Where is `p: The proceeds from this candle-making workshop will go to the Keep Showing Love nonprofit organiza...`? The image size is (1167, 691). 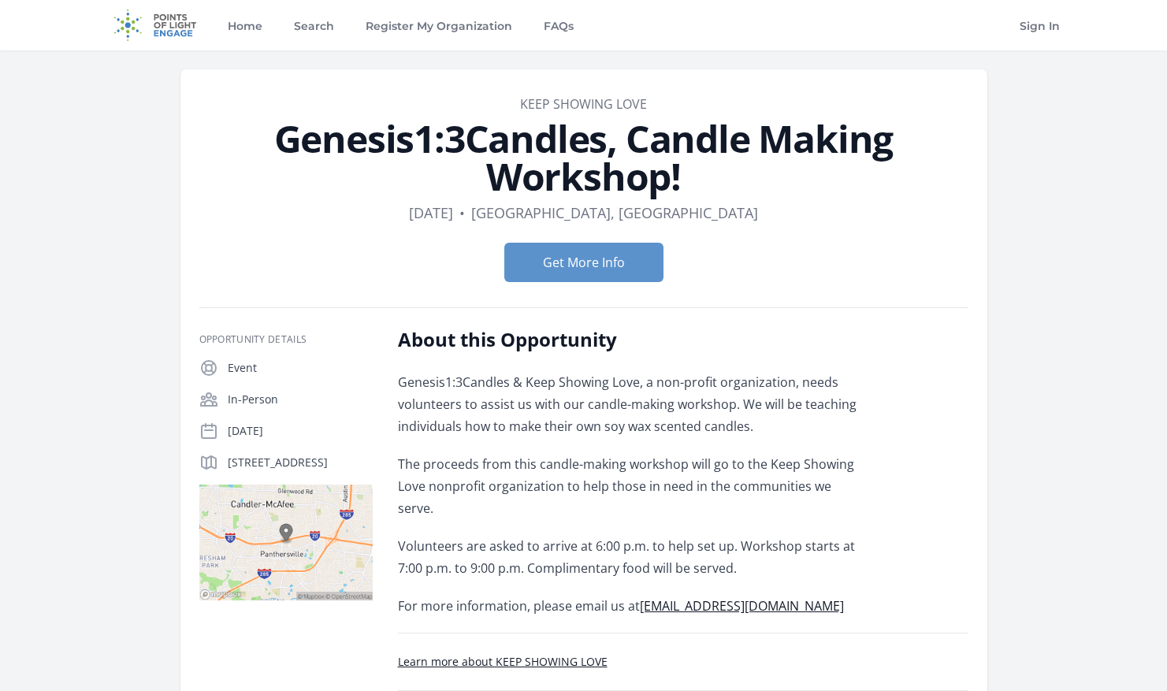 p: The proceeds from this candle-making workshop will go to the Keep Showing Love nonprofit organiza... is located at coordinates (628, 486).